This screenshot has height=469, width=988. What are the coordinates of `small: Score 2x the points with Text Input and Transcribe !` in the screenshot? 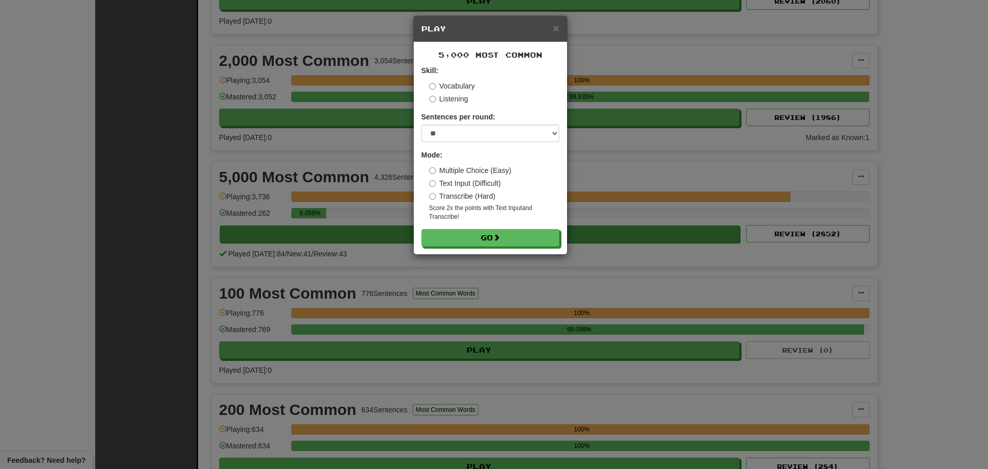 It's located at (494, 213).